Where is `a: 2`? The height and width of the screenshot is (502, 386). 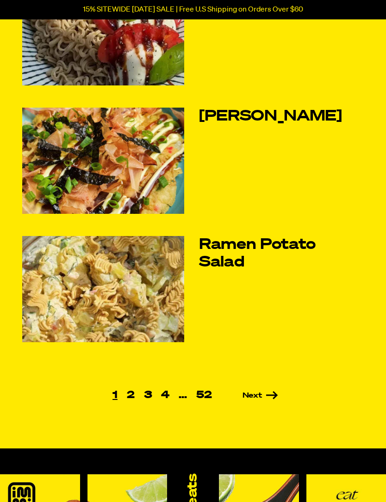 a: 2 is located at coordinates (130, 396).